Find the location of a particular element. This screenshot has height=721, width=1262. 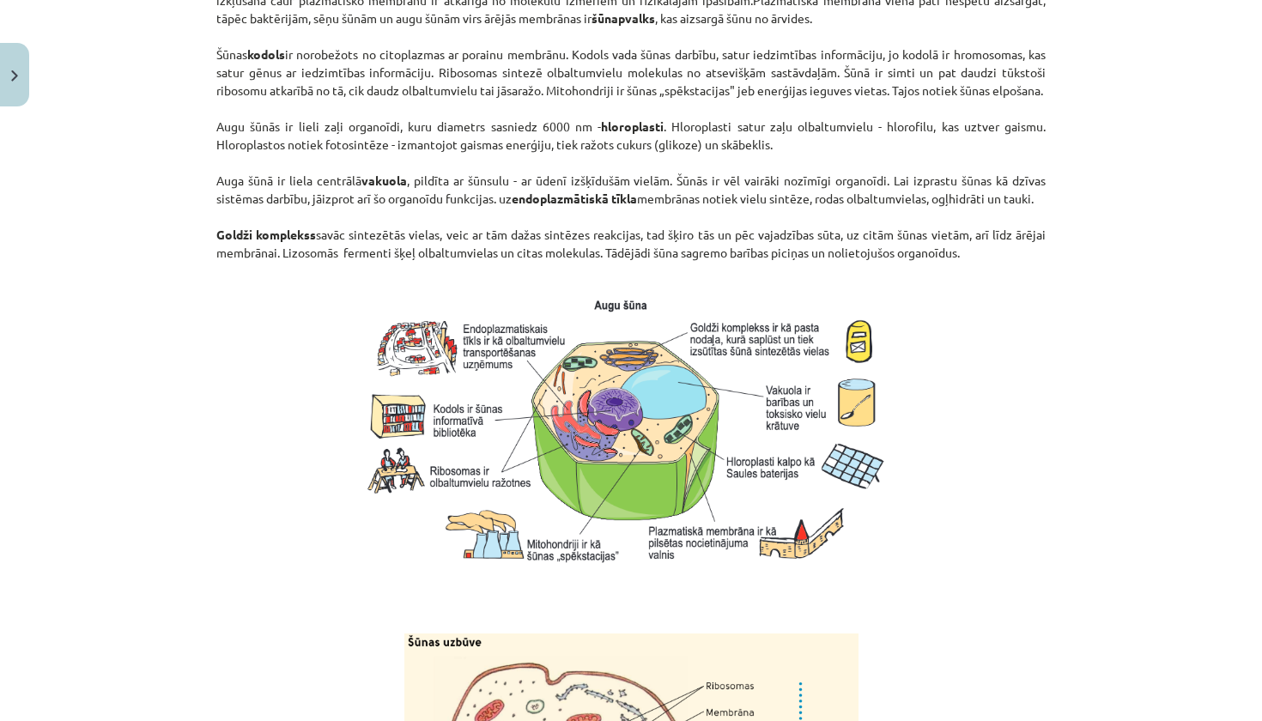

strong: kodols is located at coordinates (266, 54).